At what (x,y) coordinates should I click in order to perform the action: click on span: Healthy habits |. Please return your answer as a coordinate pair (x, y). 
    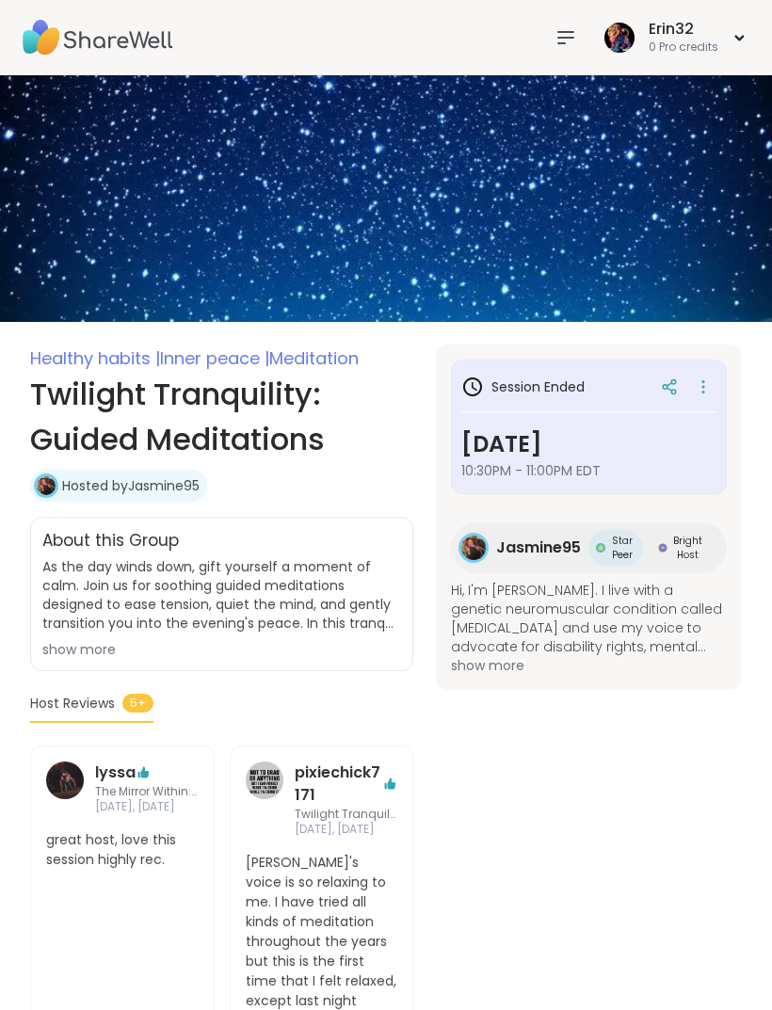
    Looking at the image, I should click on (95, 358).